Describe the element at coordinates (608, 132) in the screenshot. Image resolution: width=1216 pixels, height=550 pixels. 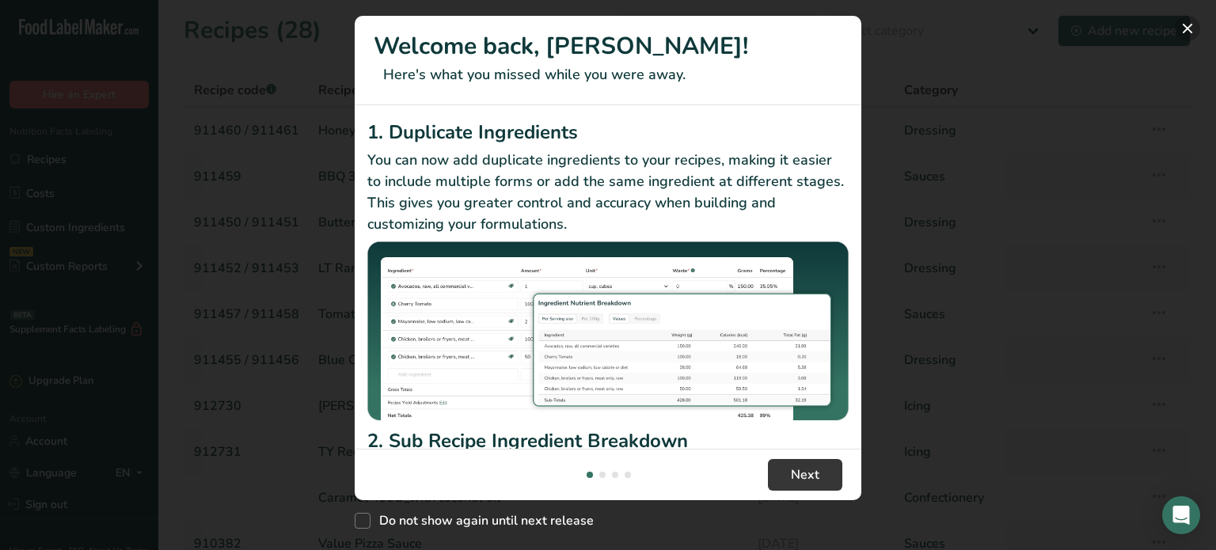
I see `h2: 1. Duplicate Ingredients` at that location.